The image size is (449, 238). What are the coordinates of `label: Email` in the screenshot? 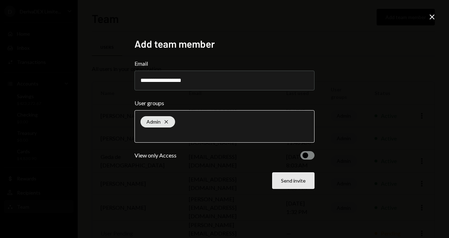 It's located at (224, 63).